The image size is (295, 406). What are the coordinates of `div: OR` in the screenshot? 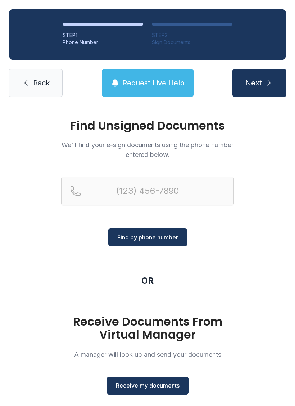 It's located at (147, 281).